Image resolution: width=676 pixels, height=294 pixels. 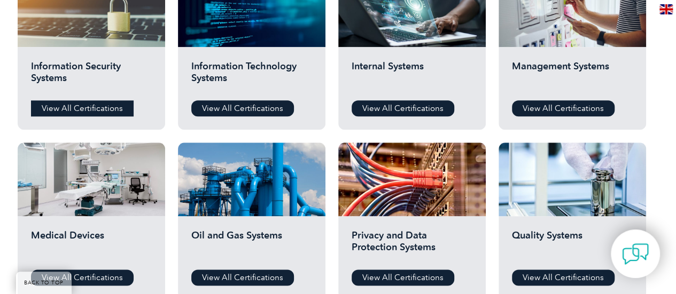 What do you see at coordinates (252, 246) in the screenshot?
I see `h2: Oil and Gas Systems` at bounding box center [252, 246].